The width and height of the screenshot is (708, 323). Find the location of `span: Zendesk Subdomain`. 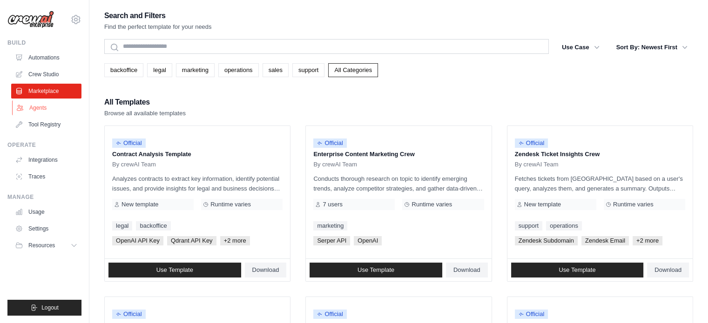

span: Zendesk Subdomain is located at coordinates (546, 241).